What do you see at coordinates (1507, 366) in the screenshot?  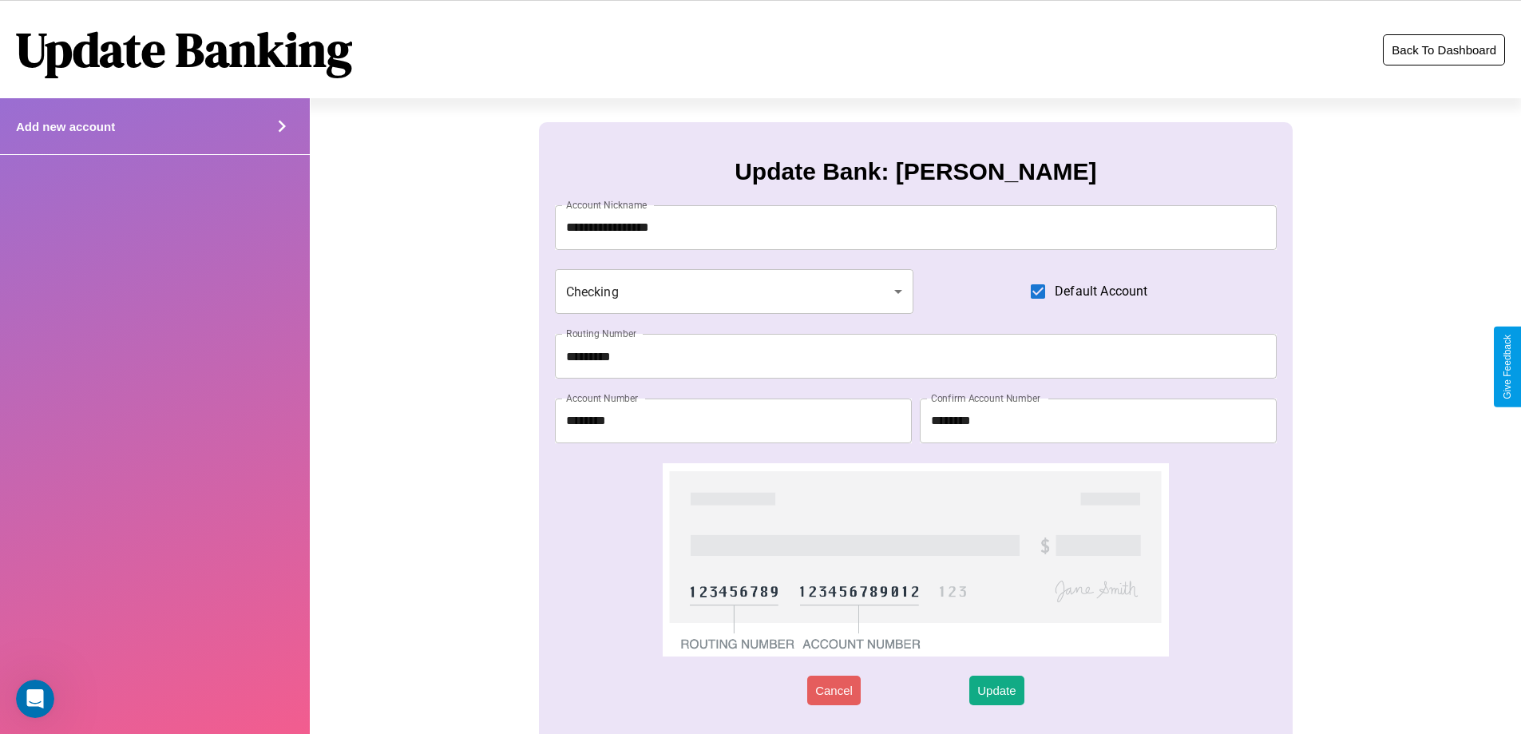 I see `div: Give Feedback` at bounding box center [1507, 366].